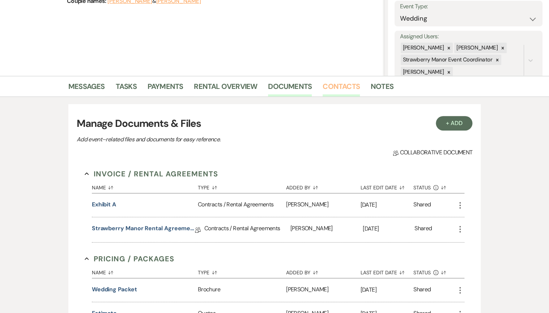 The image size is (549, 313). I want to click on button: + Add, so click(454, 123).